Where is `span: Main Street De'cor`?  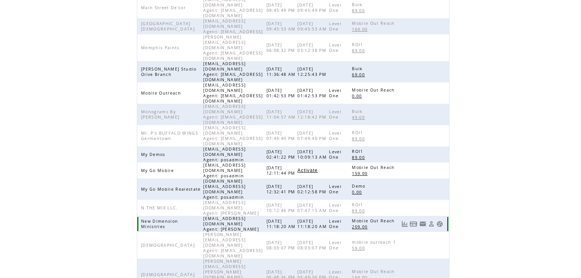 span: Main Street De'cor is located at coordinates (164, 8).